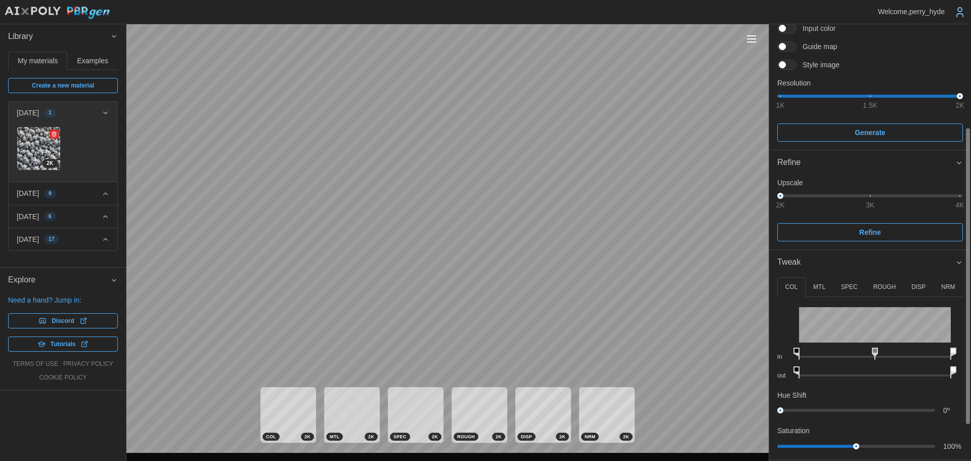  Describe the element at coordinates (885, 287) in the screenshot. I see `p: ROUGH` at that location.